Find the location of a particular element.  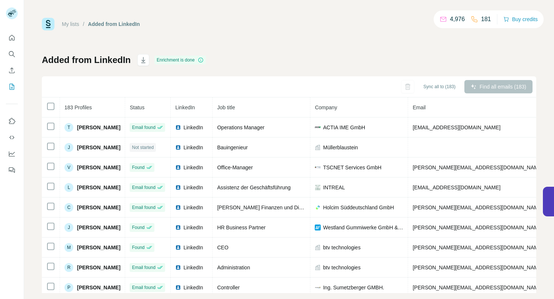

span: TSCNET Services GmbH is located at coordinates (352, 167).